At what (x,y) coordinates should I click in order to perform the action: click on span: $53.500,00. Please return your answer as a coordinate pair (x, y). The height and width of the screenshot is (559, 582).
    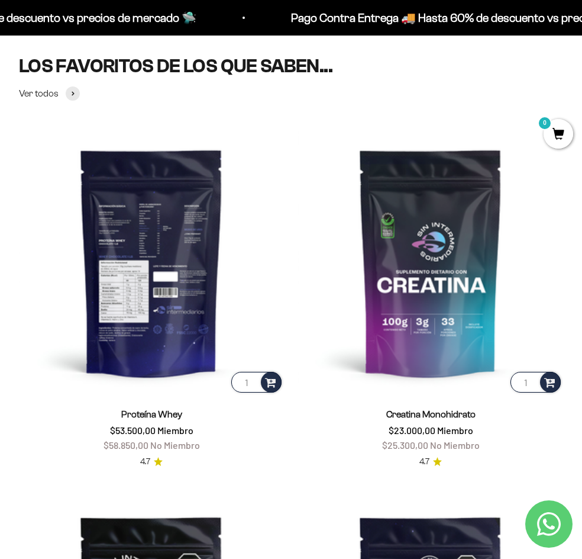
    Looking at the image, I should click on (133, 430).